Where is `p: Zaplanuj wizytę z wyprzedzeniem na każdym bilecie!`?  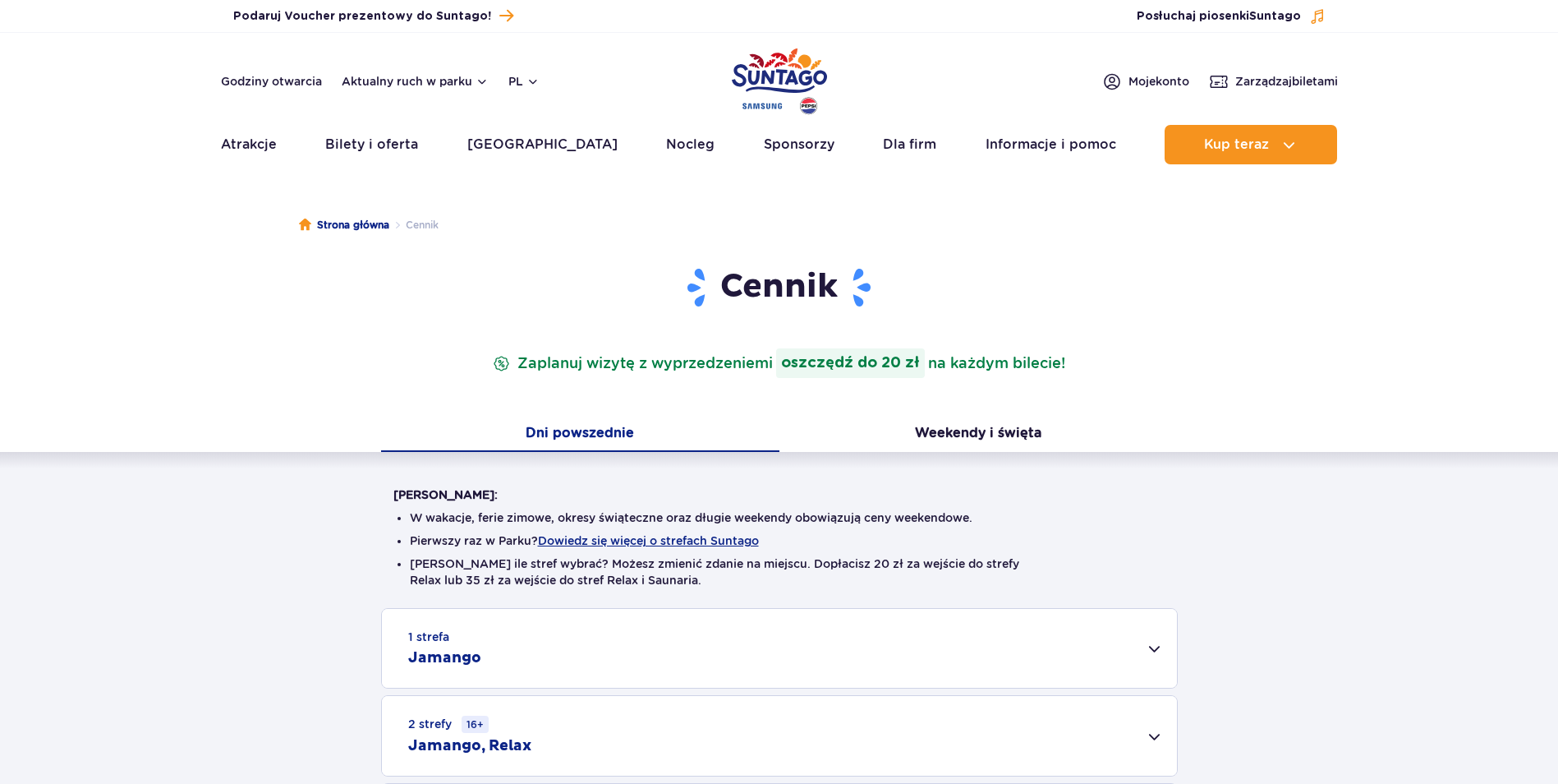 p: Zaplanuj wizytę z wyprzedzeniem na każdym bilecie! is located at coordinates (779, 363).